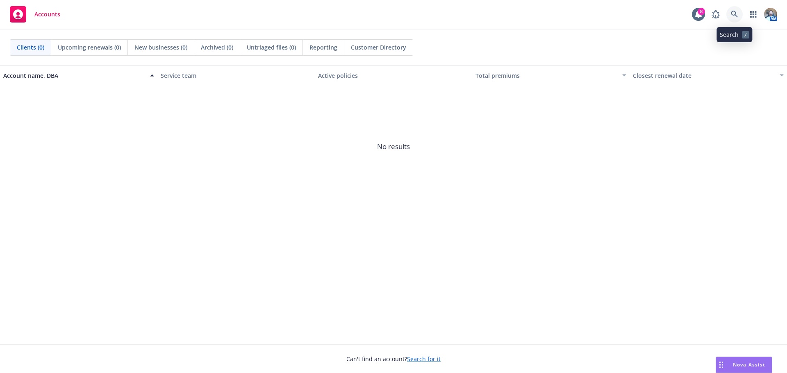 Image resolution: width=787 pixels, height=373 pixels. What do you see at coordinates (744, 365) in the screenshot?
I see `button: Nova Assist` at bounding box center [744, 365].